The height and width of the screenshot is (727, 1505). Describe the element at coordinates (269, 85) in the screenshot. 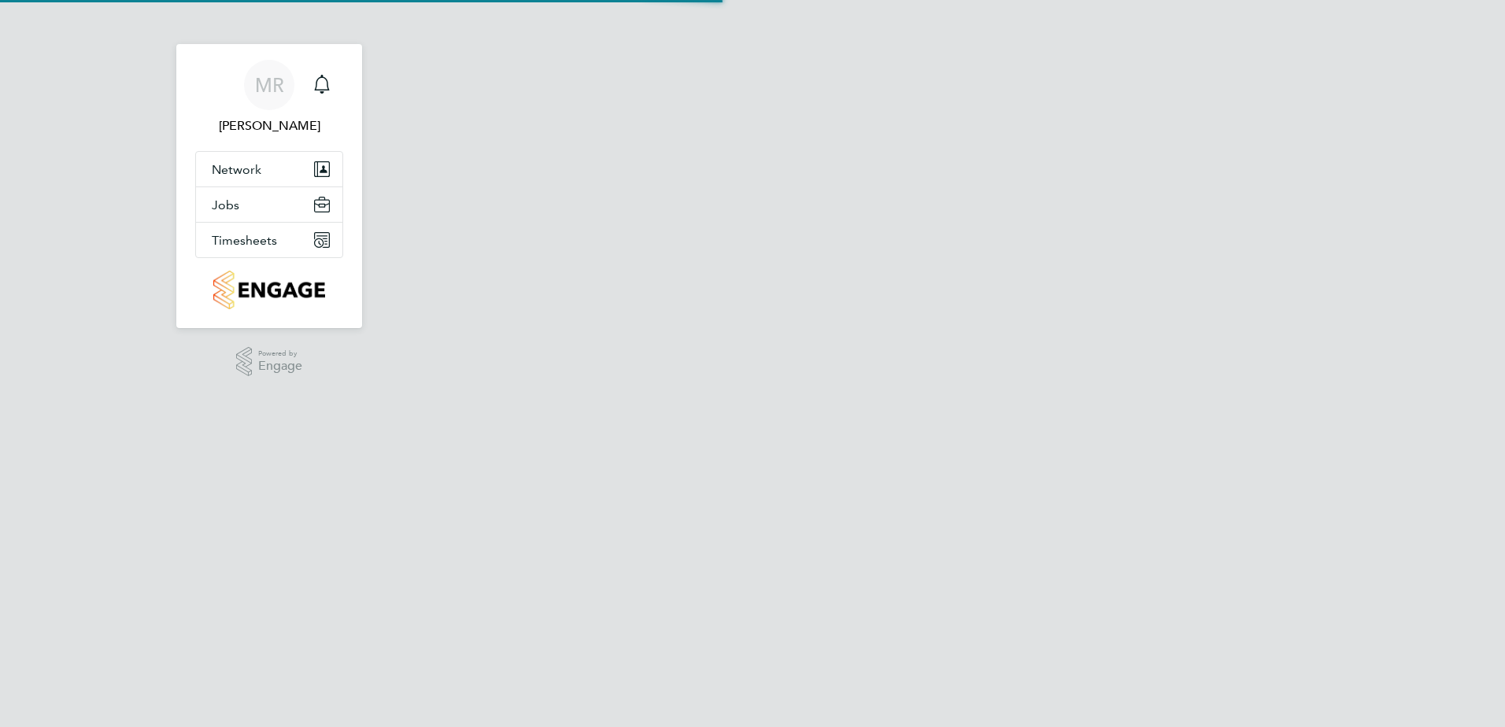

I see `span: MR` at that location.